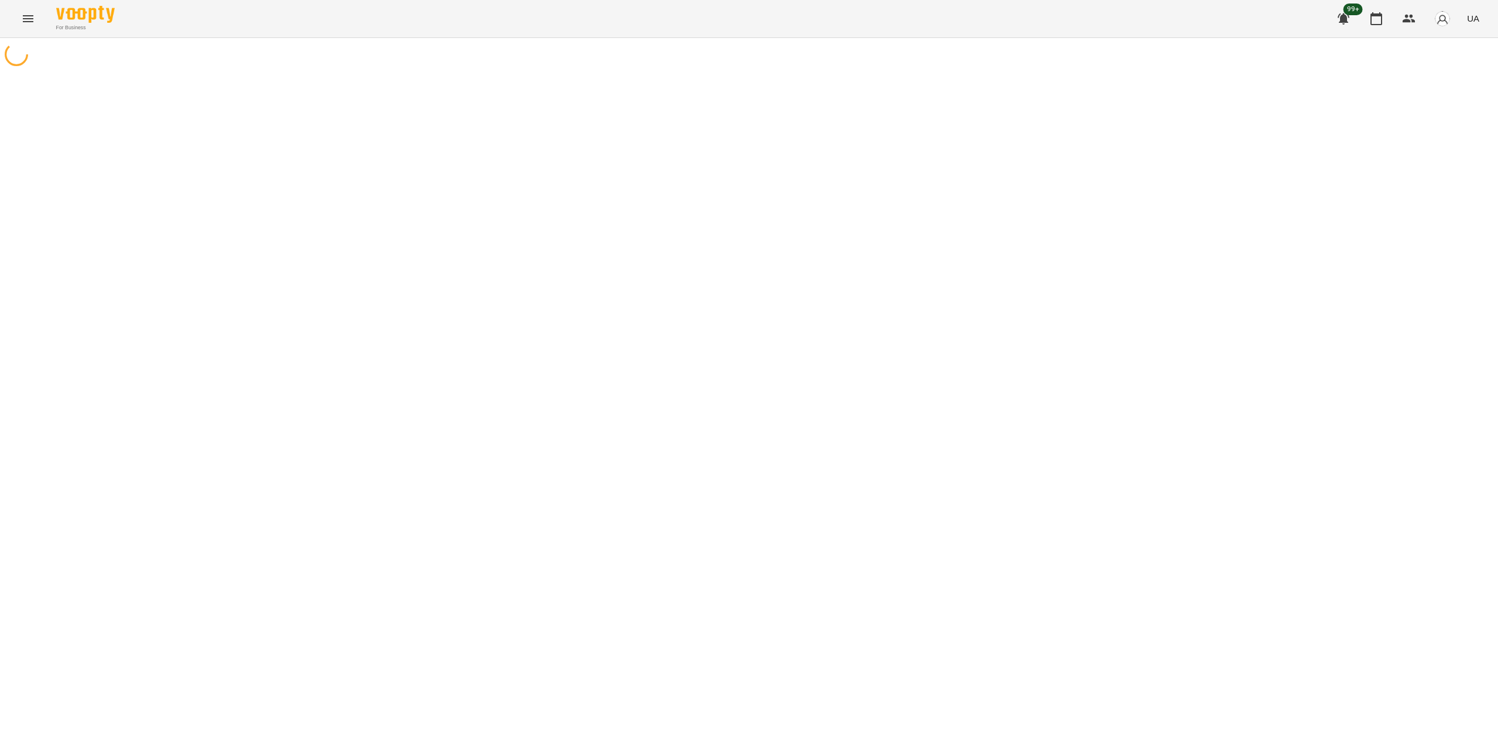 This screenshot has width=1498, height=738. I want to click on button: Menu, so click(28, 19).